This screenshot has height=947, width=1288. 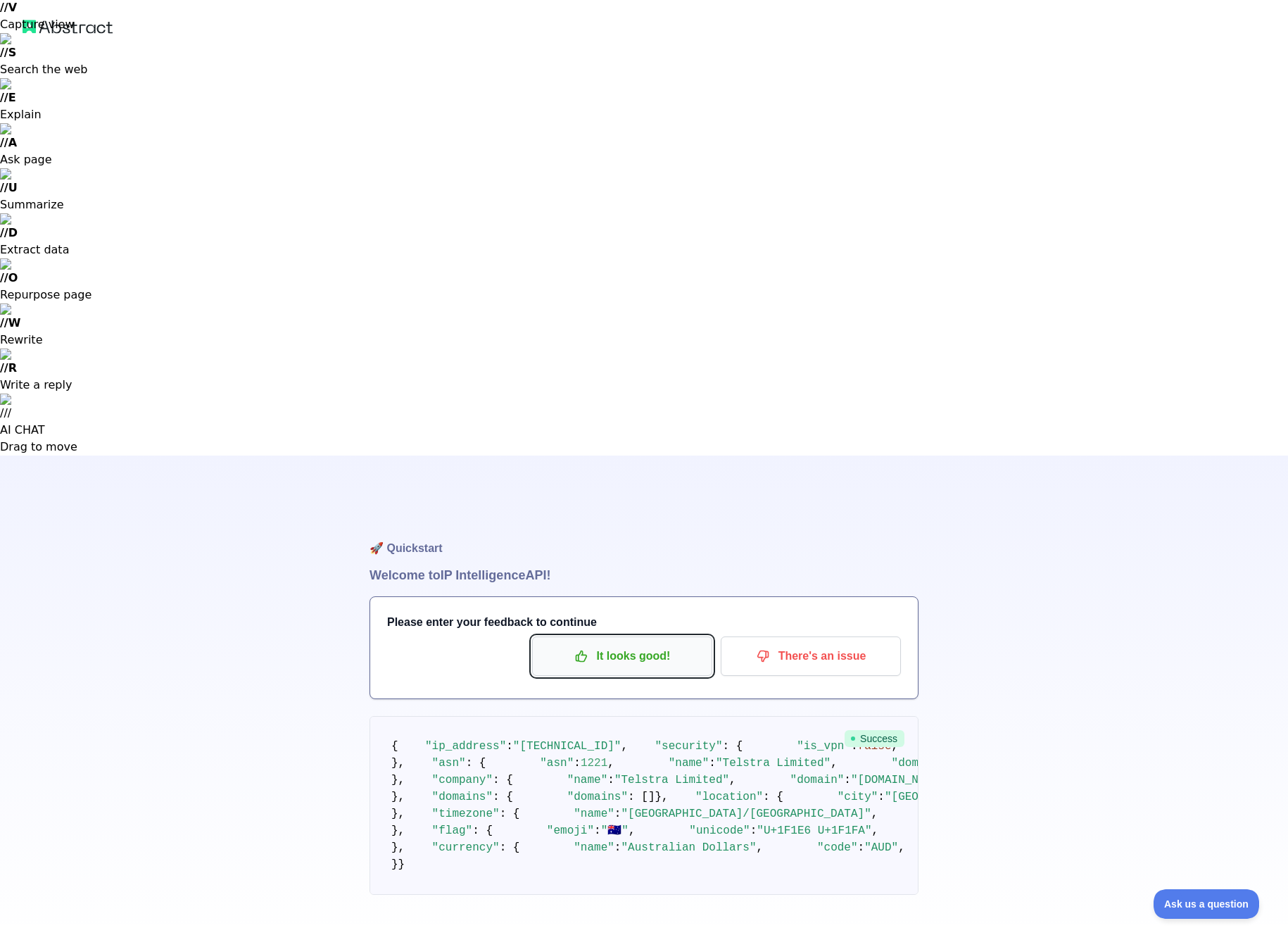 What do you see at coordinates (452, 830) in the screenshot?
I see `span: "flag"` at bounding box center [452, 830].